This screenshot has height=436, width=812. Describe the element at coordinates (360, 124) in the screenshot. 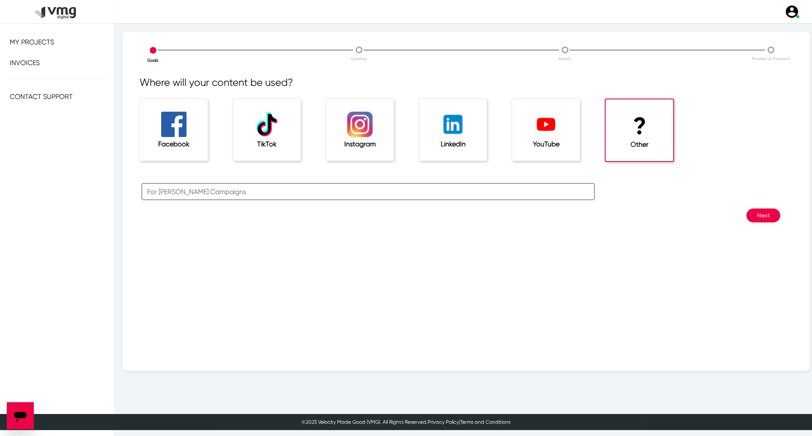

I see `img: 2016_instagram_logo_new.png` at that location.